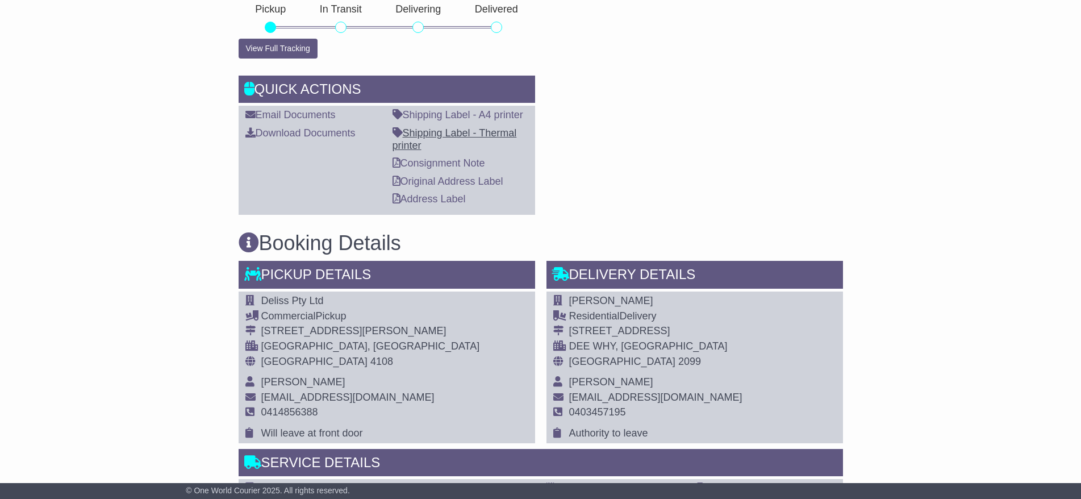 The height and width of the screenshot is (499, 1081). Describe the element at coordinates (387, 276) in the screenshot. I see `div: Pickup Details` at that location.